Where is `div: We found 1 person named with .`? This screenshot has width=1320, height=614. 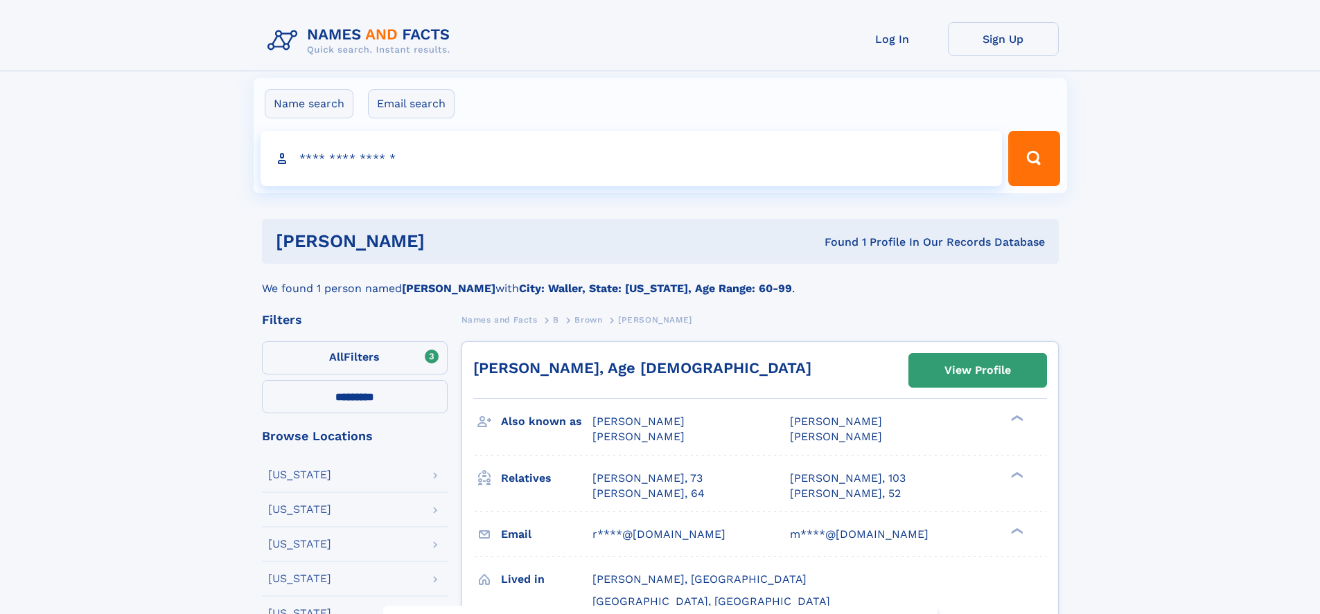
div: We found 1 person named with . is located at coordinates (660, 281).